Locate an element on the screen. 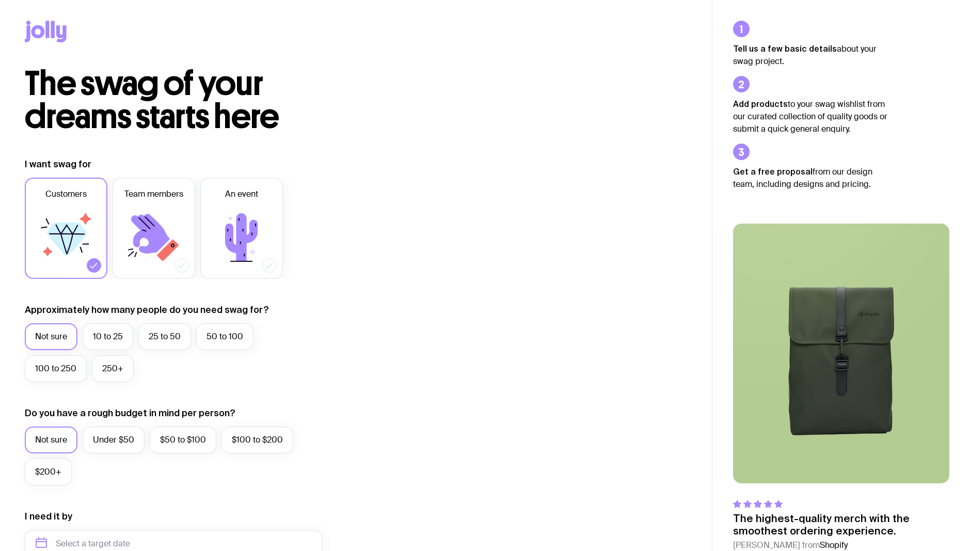 Image resolution: width=970 pixels, height=551 pixels. p: The highest-quality merch with the smoothest ordering experience. is located at coordinates (841, 524).